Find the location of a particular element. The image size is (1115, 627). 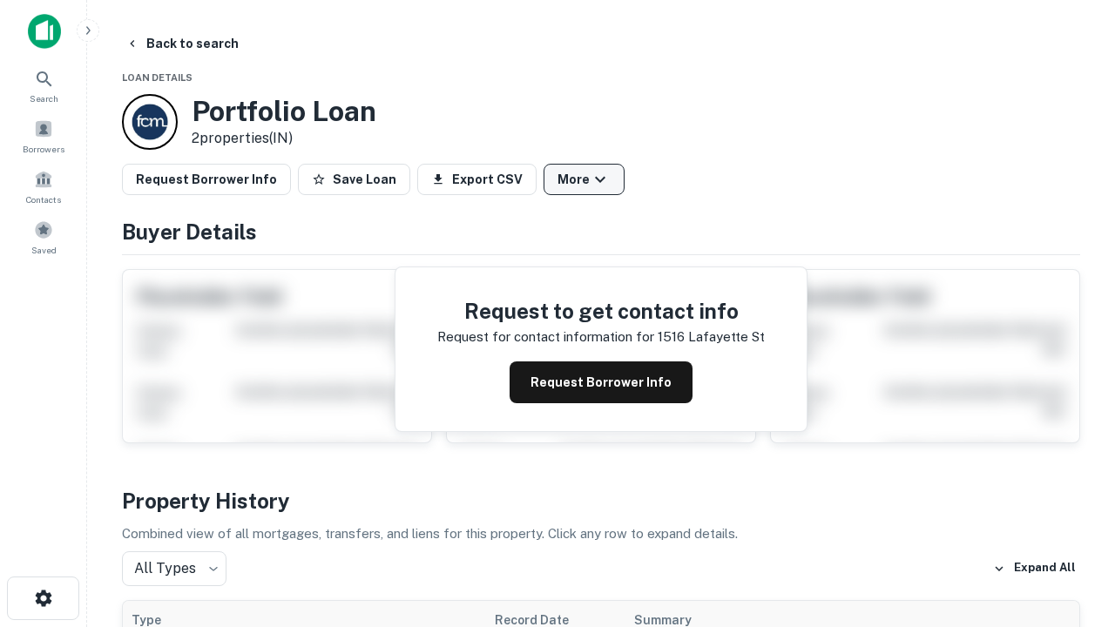

div: All Types is located at coordinates (174, 569).